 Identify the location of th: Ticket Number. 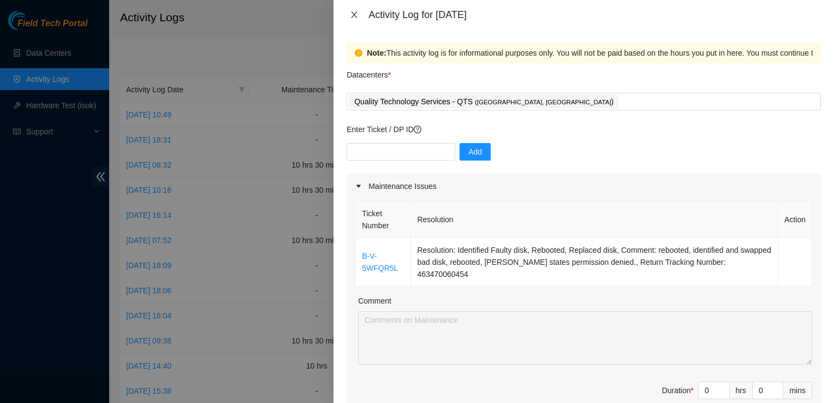
(383, 219).